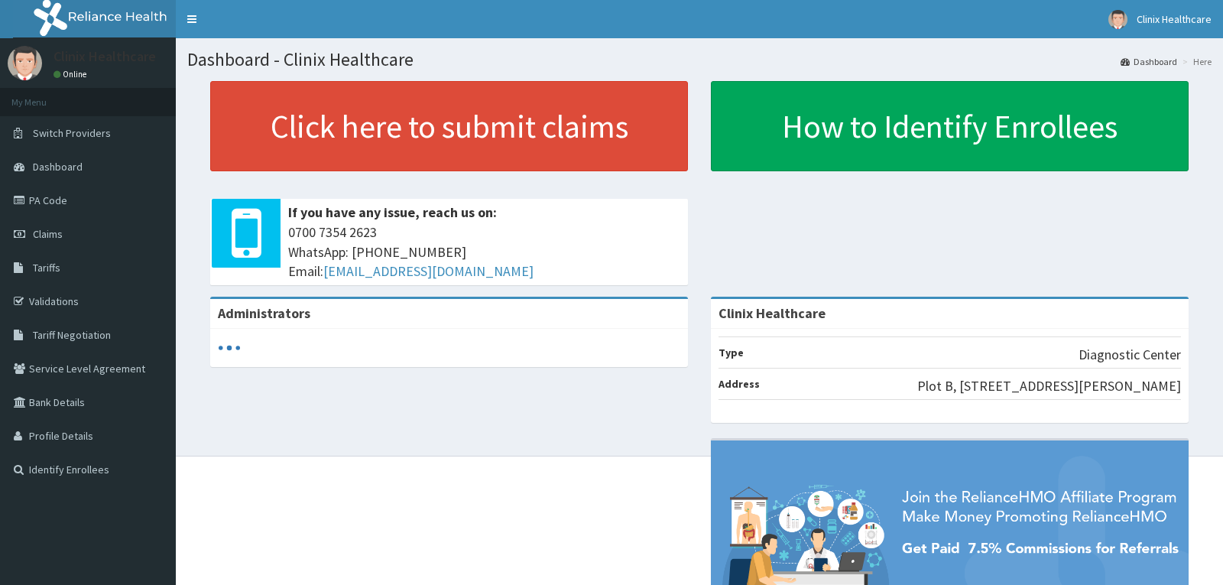 Image resolution: width=1223 pixels, height=585 pixels. Describe the element at coordinates (1174, 19) in the screenshot. I see `span: Clinix Healthcare` at that location.